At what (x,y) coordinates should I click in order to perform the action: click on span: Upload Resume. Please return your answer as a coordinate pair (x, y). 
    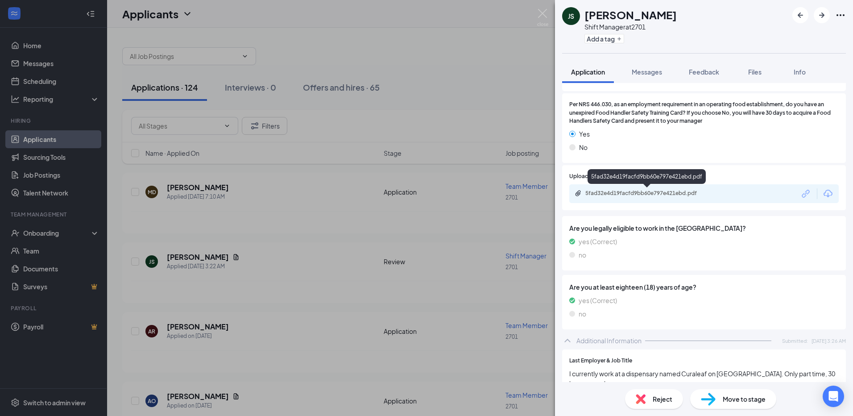
    Looking at the image, I should click on (590, 176).